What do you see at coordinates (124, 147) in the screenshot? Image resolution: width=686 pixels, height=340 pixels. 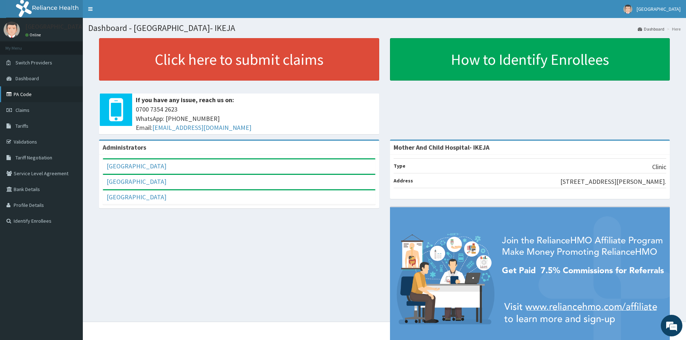 I see `b: Administrators` at bounding box center [124, 147].